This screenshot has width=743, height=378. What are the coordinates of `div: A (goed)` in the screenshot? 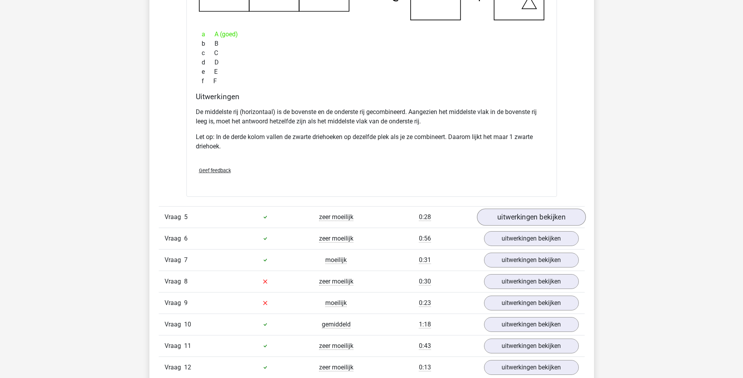 It's located at (372, 34).